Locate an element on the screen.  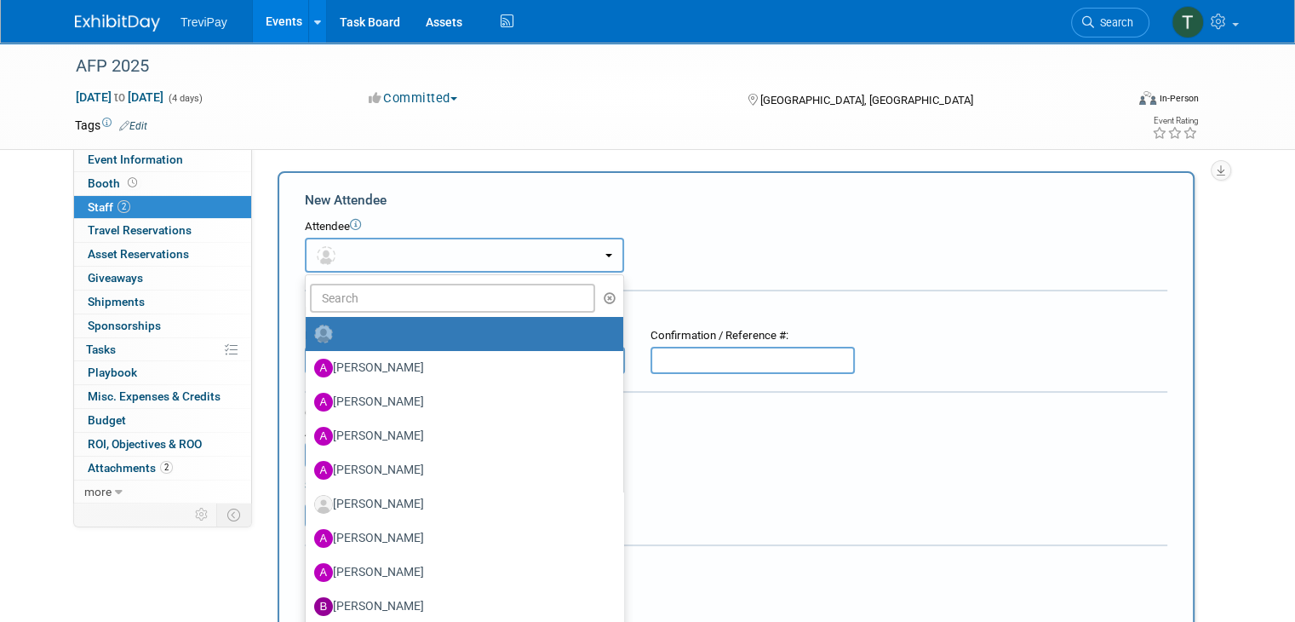
span: Booth is located at coordinates (114, 183).